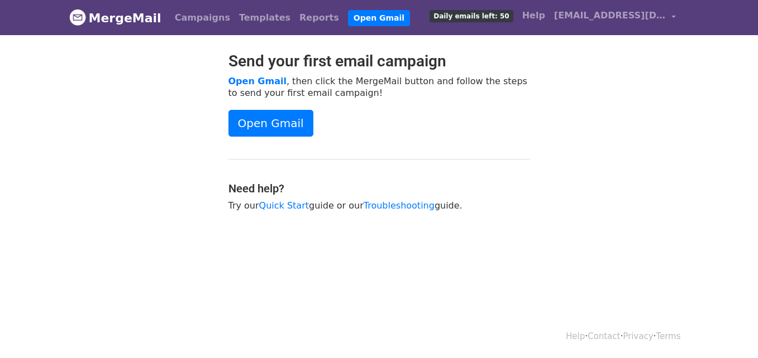 This screenshot has width=758, height=358. Describe the element at coordinates (115, 18) in the screenshot. I see `a: MergeMail` at that location.